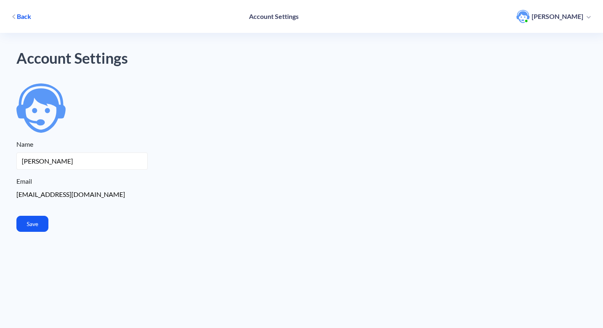  What do you see at coordinates (274, 16) in the screenshot?
I see `h4: Account Settings` at bounding box center [274, 16].